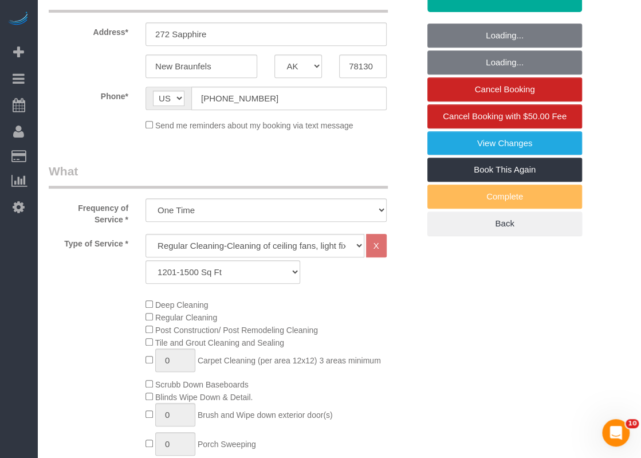 This screenshot has width=641, height=458. I want to click on span: Send me reminders about my booking via text message, so click(254, 125).